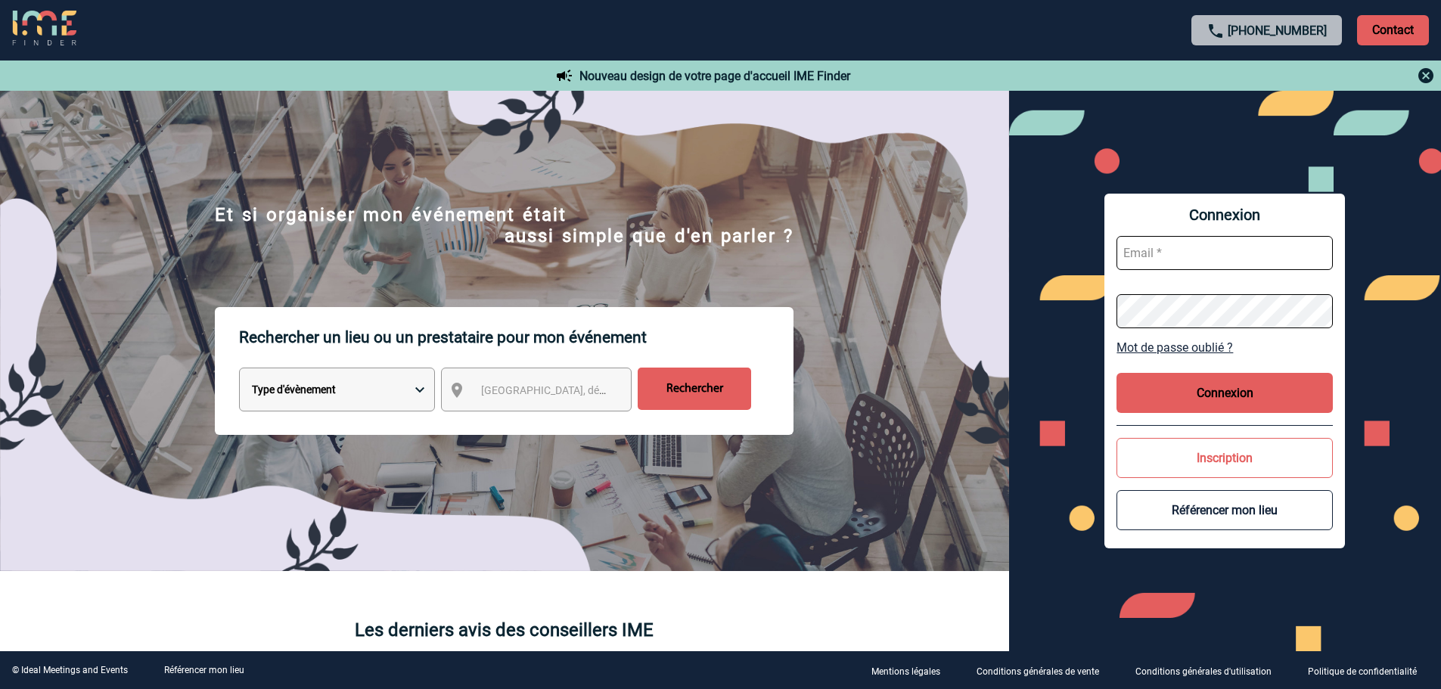 The image size is (1441, 689). Describe the element at coordinates (1225, 215) in the screenshot. I see `span: Connexion` at that location.